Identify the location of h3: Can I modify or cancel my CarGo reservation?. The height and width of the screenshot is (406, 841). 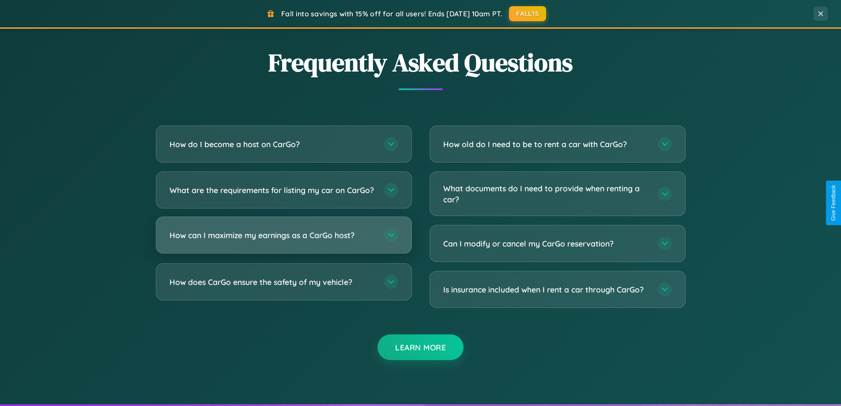
(546, 243).